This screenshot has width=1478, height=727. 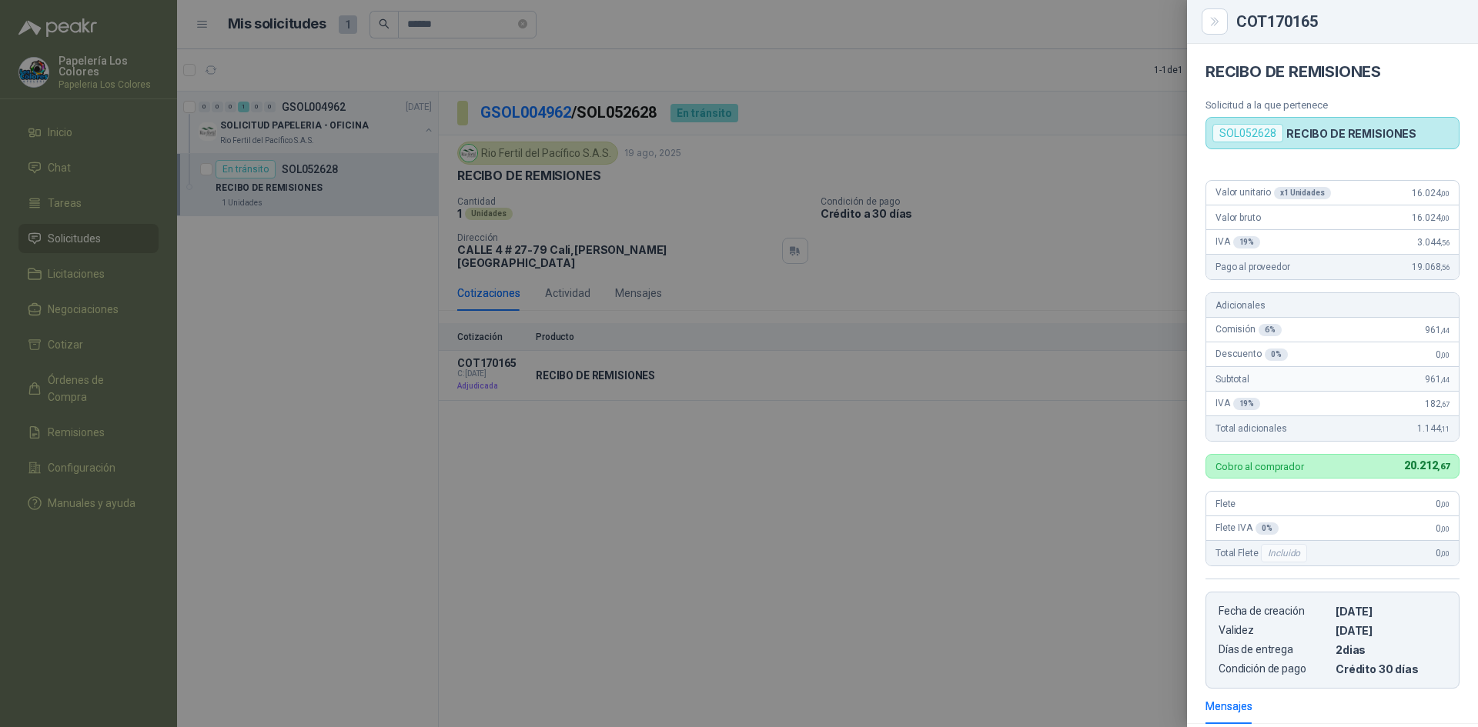 I want to click on p: Días de entrega, so click(x=1274, y=650).